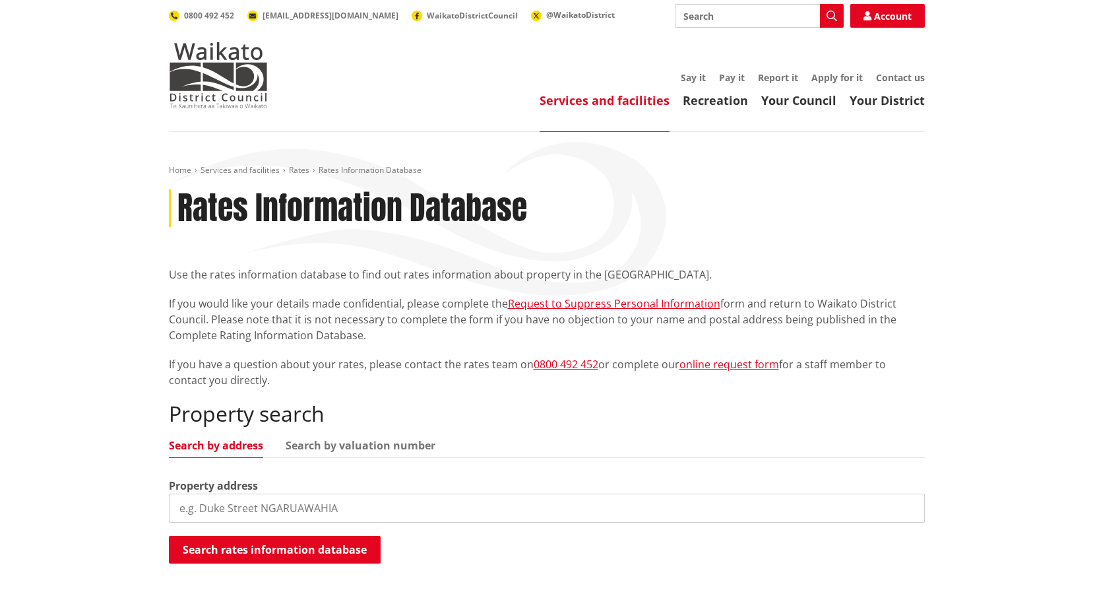  I want to click on a: Request to Suppress Personal Information, so click(614, 303).